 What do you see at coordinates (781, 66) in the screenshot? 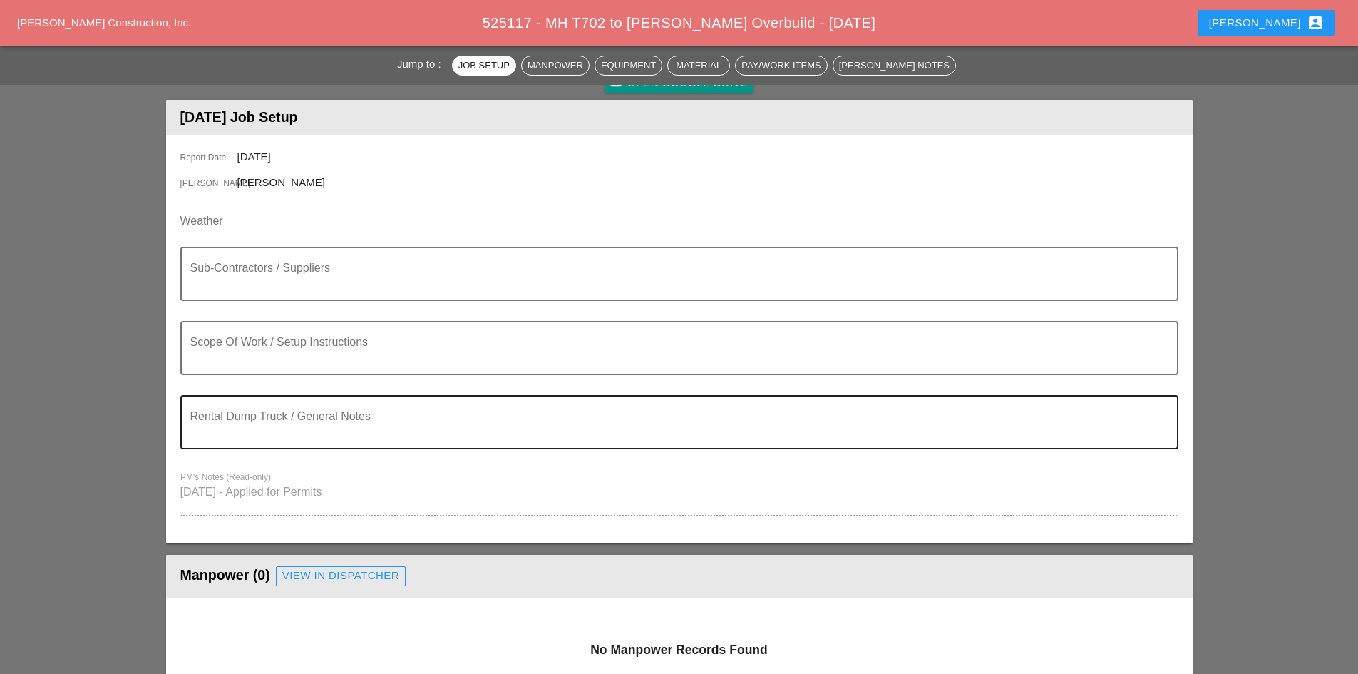
I see `button: Pay/Work Items` at bounding box center [781, 66].